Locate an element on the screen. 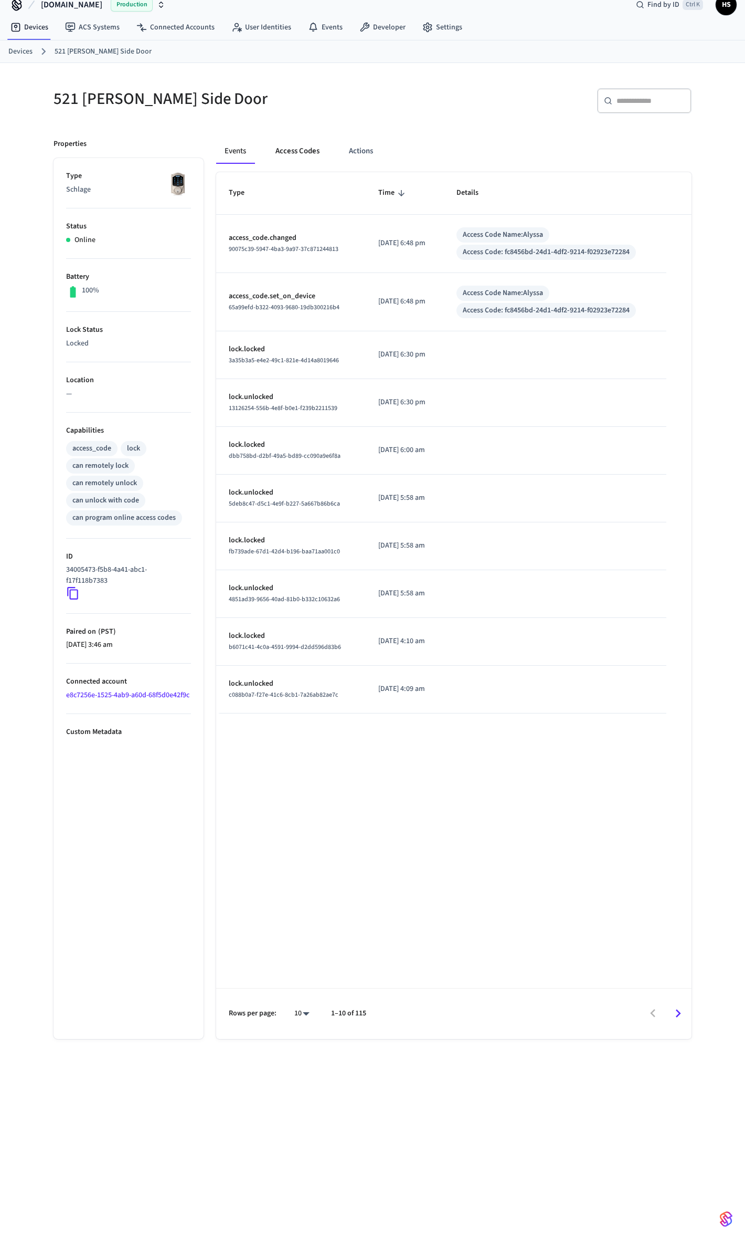 Image resolution: width=745 pixels, height=1238 pixels. button: Events is located at coordinates (235, 151).